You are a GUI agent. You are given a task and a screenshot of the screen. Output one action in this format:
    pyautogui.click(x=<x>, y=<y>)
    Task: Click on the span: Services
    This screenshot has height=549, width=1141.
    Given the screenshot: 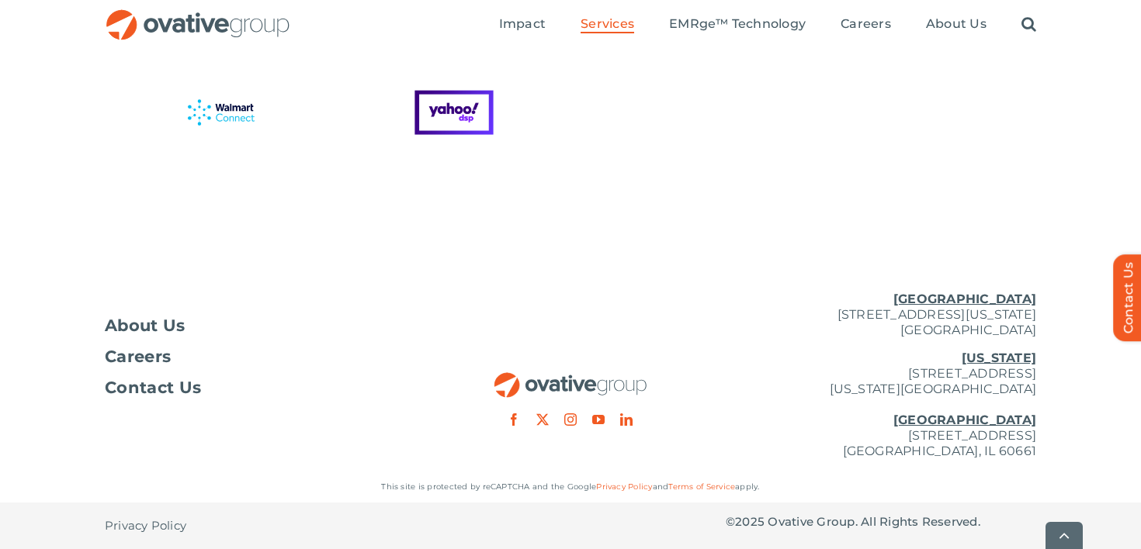 What is the action you would take?
    pyautogui.click(x=607, y=24)
    